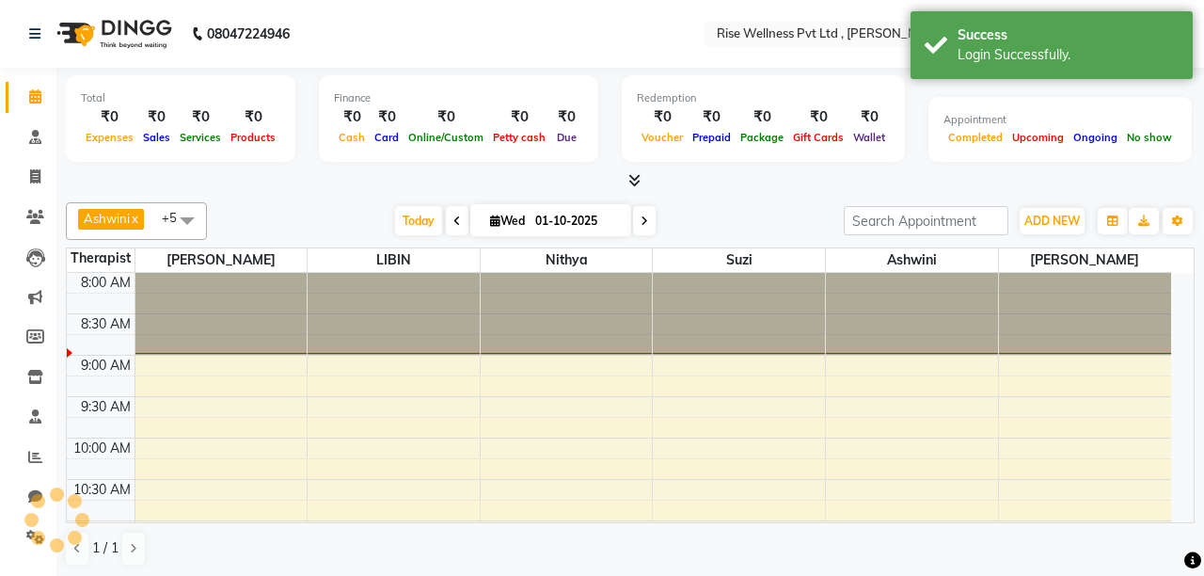 The image size is (1204, 576). What do you see at coordinates (101, 258) in the screenshot?
I see `div: Therapist` at bounding box center [101, 258].